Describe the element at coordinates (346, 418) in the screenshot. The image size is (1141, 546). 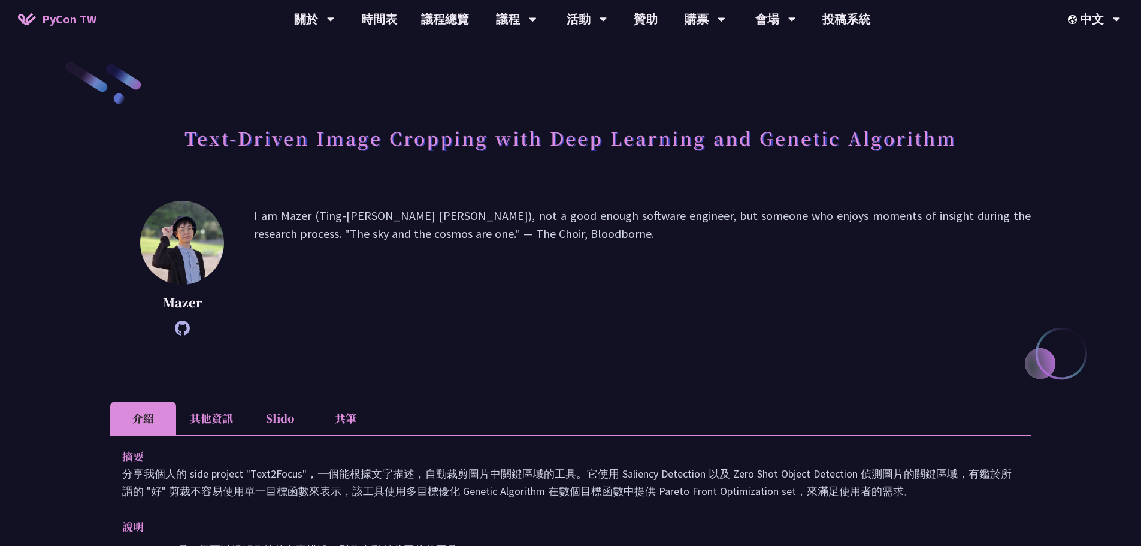
I see `li: 共筆` at that location.